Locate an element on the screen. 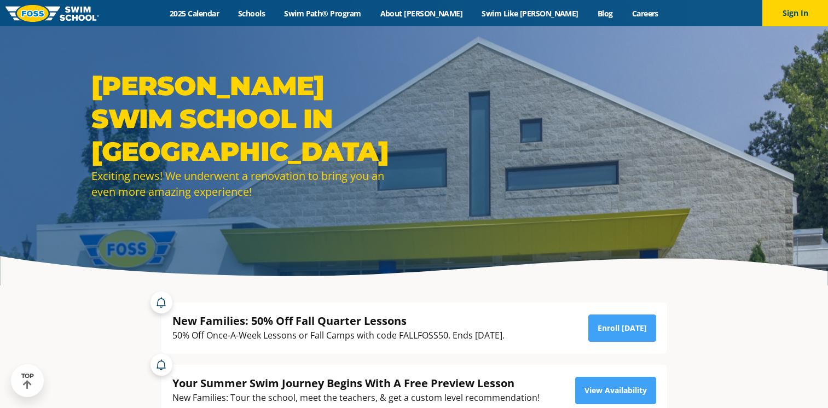 This screenshot has height=408, width=828. a: Schools is located at coordinates (252, 13).